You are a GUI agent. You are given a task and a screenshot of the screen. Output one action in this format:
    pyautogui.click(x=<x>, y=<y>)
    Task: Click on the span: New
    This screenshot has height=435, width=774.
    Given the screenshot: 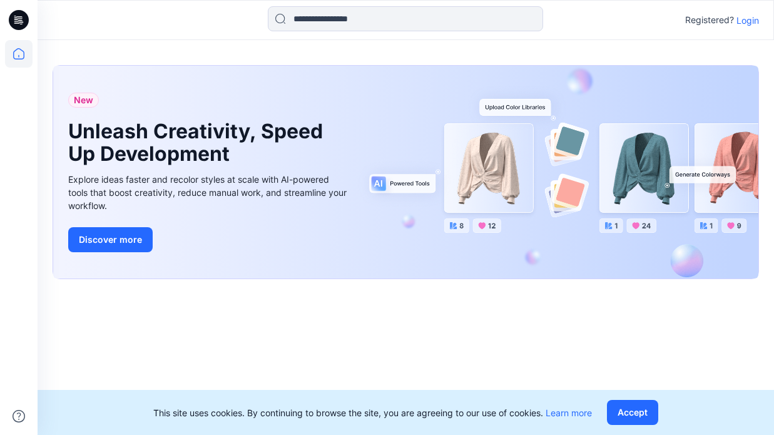 What is the action you would take?
    pyautogui.click(x=83, y=100)
    